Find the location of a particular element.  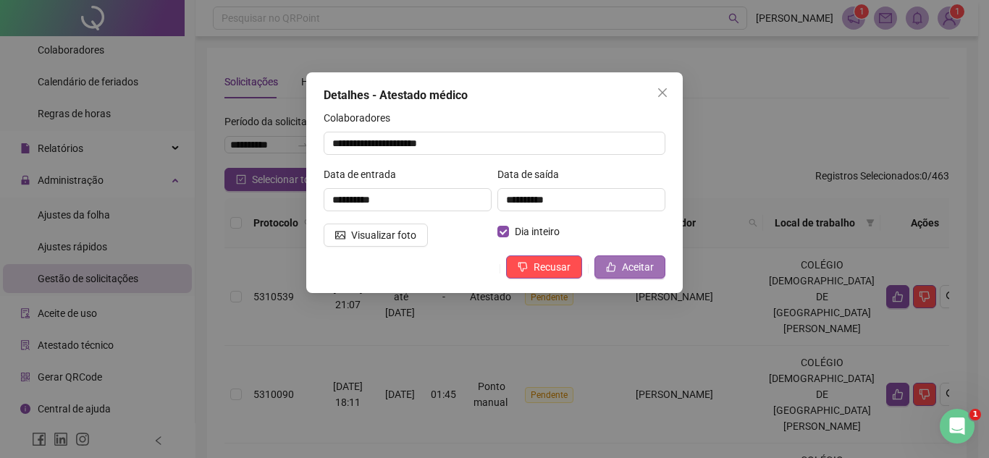

span: Recusar is located at coordinates (551, 267).